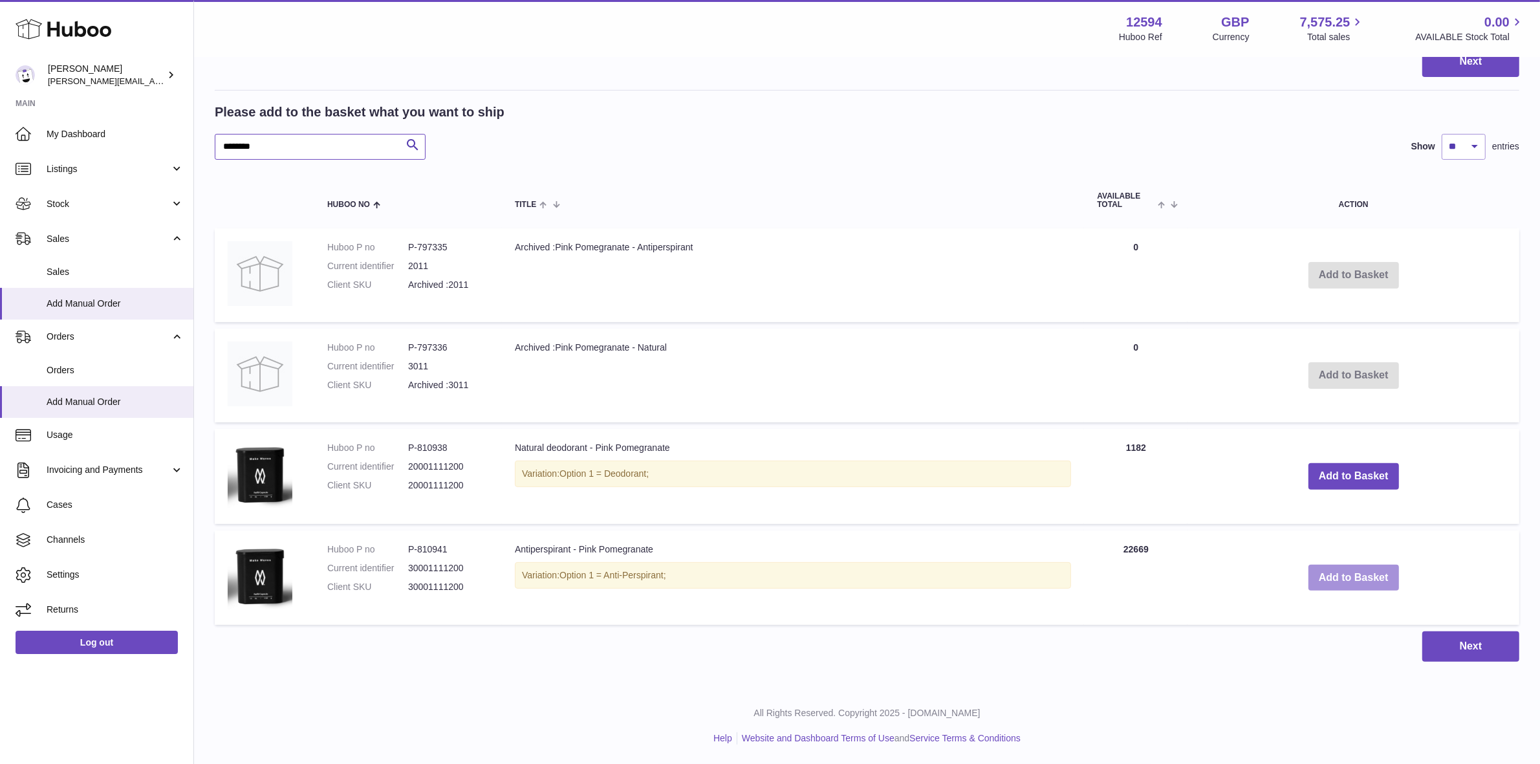  Describe the element at coordinates (349, 204) in the screenshot. I see `span: Huboo no` at that location.